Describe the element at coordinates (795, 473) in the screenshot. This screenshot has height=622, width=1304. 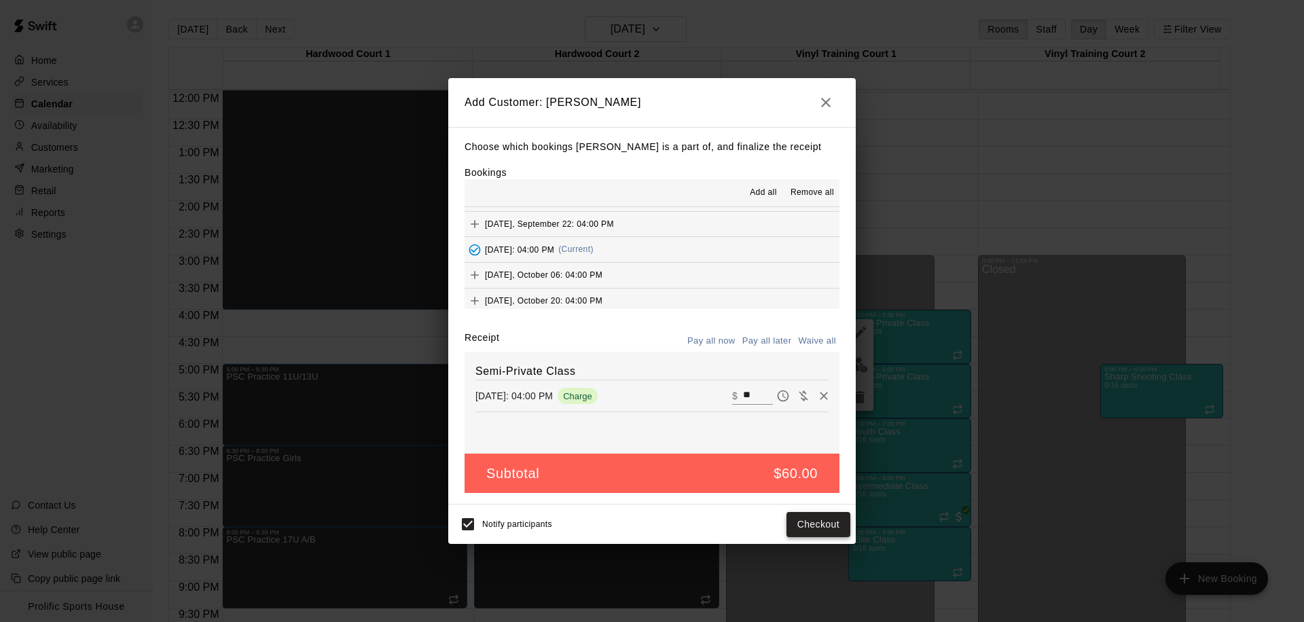
I see `h5: $60.00` at that location.